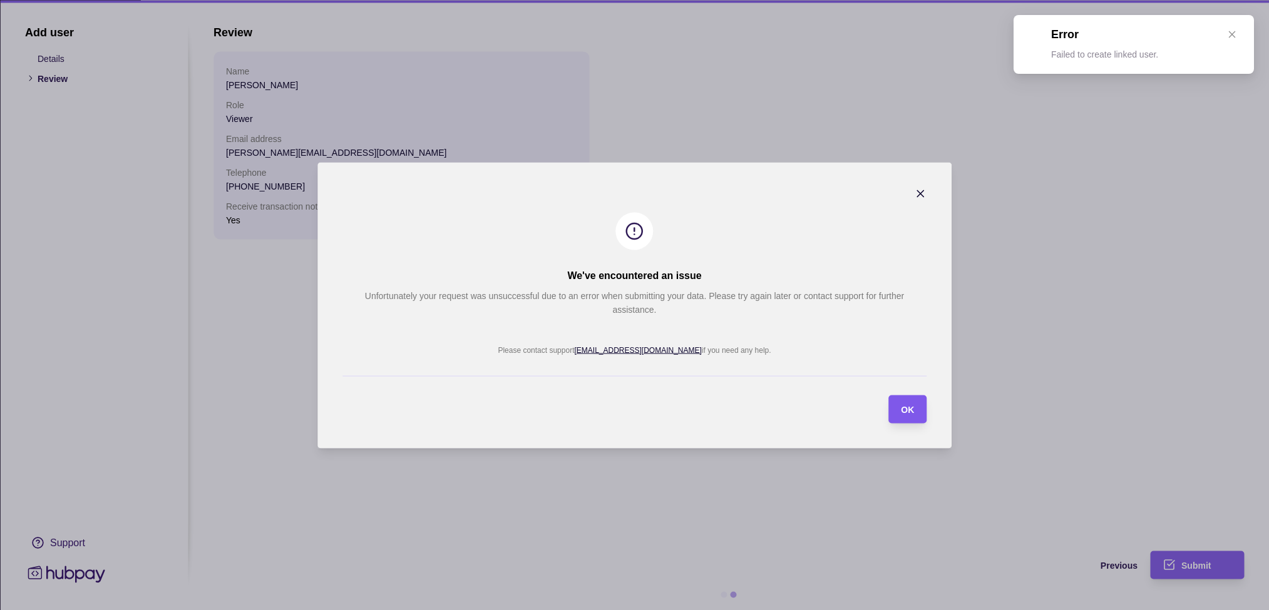 The image size is (1269, 610). I want to click on p: Failed to create linked user., so click(1104, 54).